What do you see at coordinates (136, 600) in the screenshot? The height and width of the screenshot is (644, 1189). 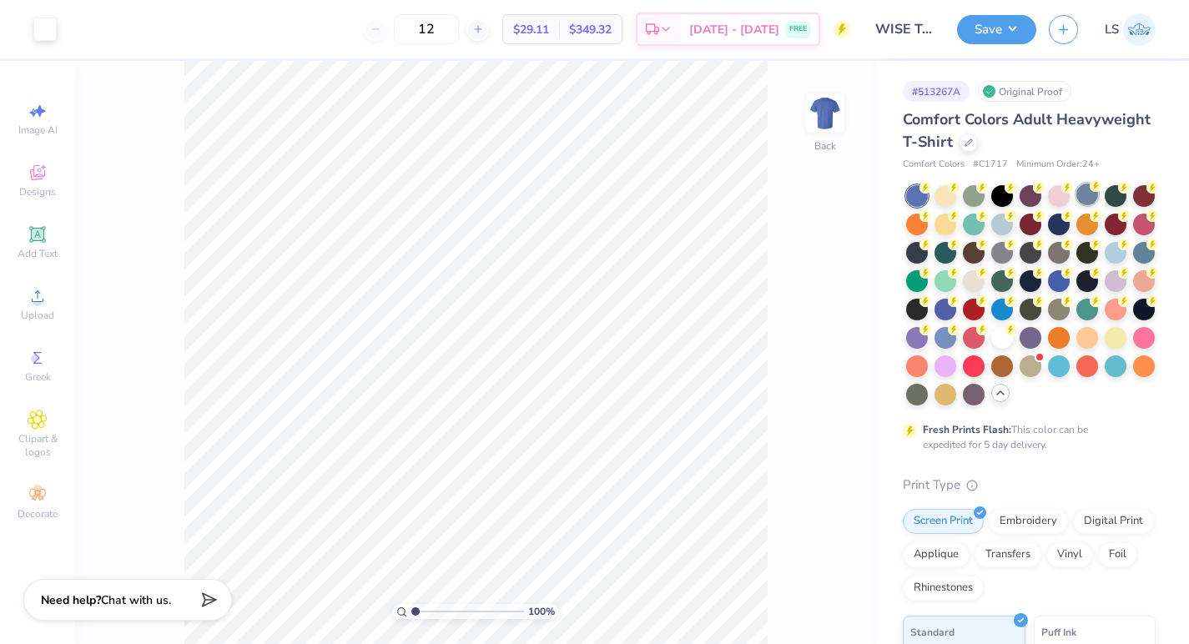 I see `span: Chat with us.` at bounding box center [136, 600].